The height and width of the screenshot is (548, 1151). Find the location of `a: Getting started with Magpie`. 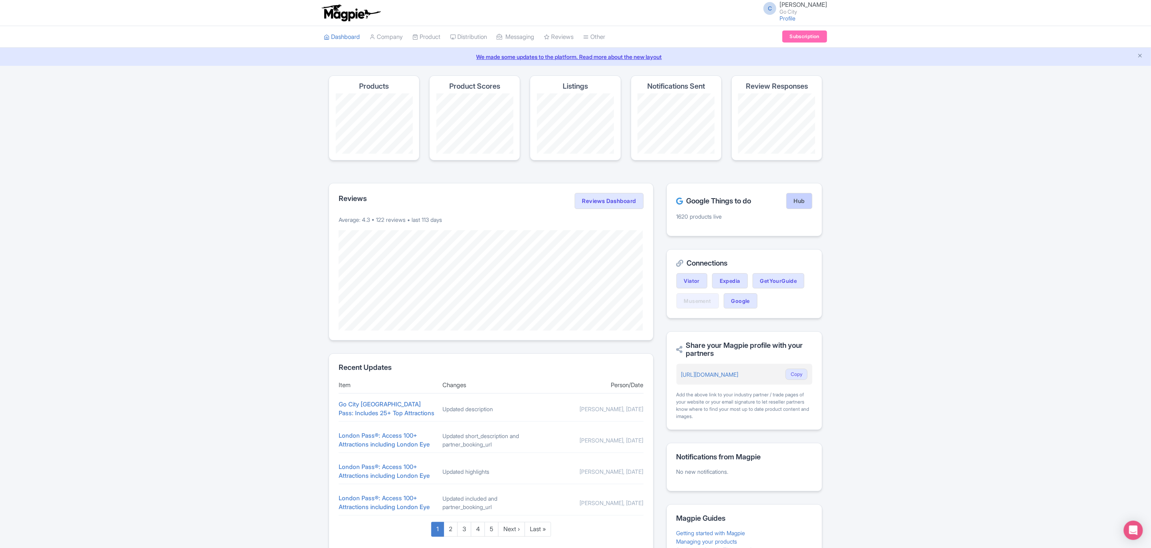

a: Getting started with Magpie is located at coordinates (711, 532).